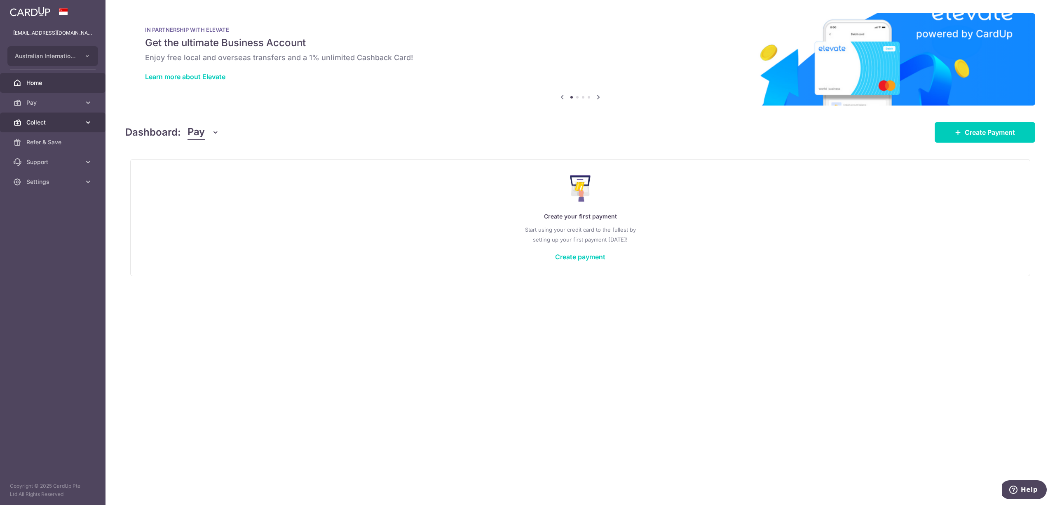 Image resolution: width=1055 pixels, height=505 pixels. Describe the element at coordinates (580, 257) in the screenshot. I see `a: Create payment` at that location.